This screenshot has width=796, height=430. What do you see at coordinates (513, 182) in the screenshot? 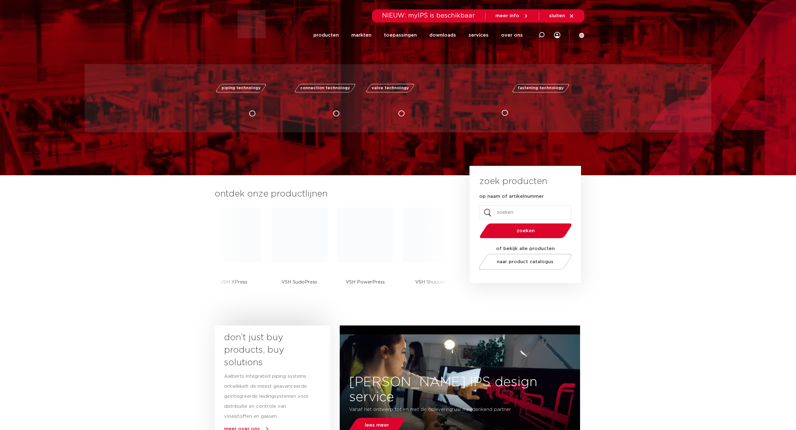
I see `h3: zoek producten` at bounding box center [513, 182].